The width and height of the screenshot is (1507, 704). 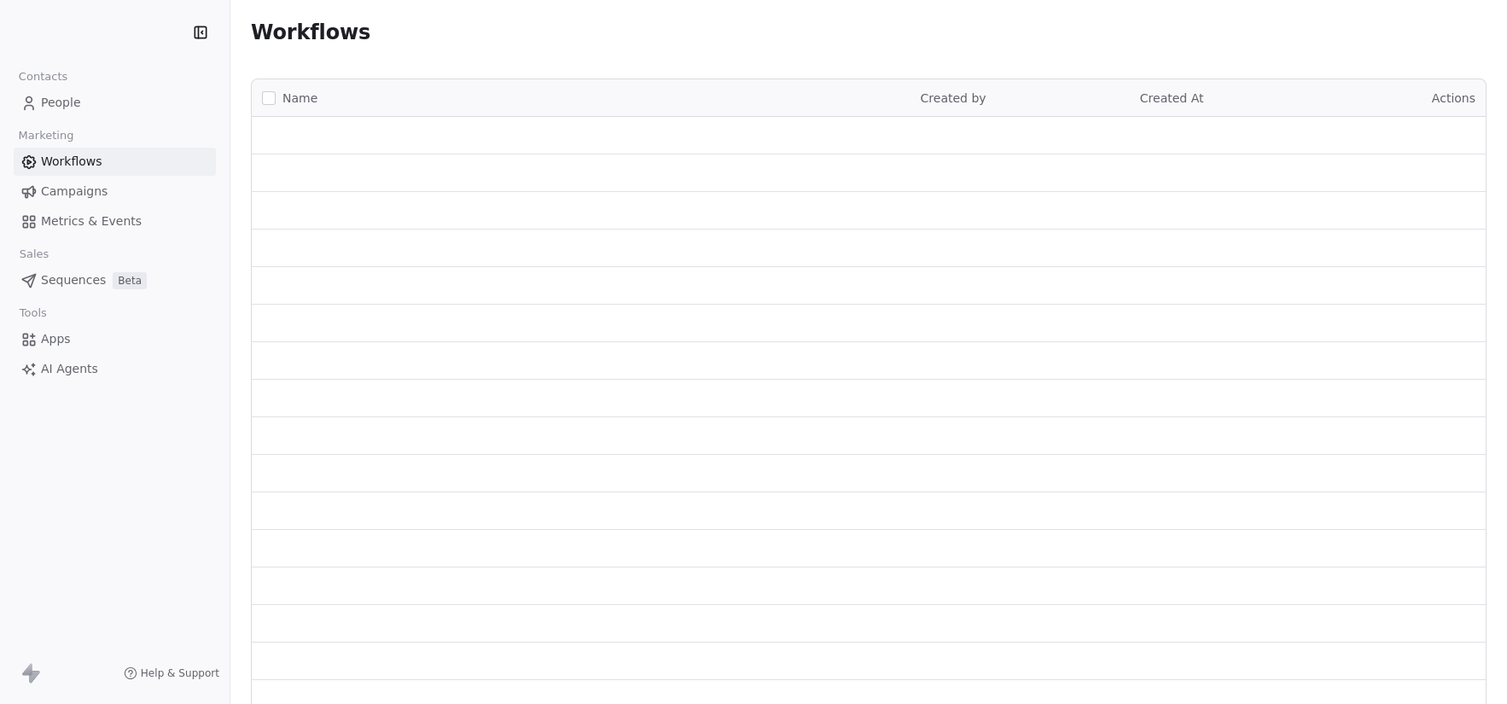 I want to click on span: Contacts, so click(x=43, y=77).